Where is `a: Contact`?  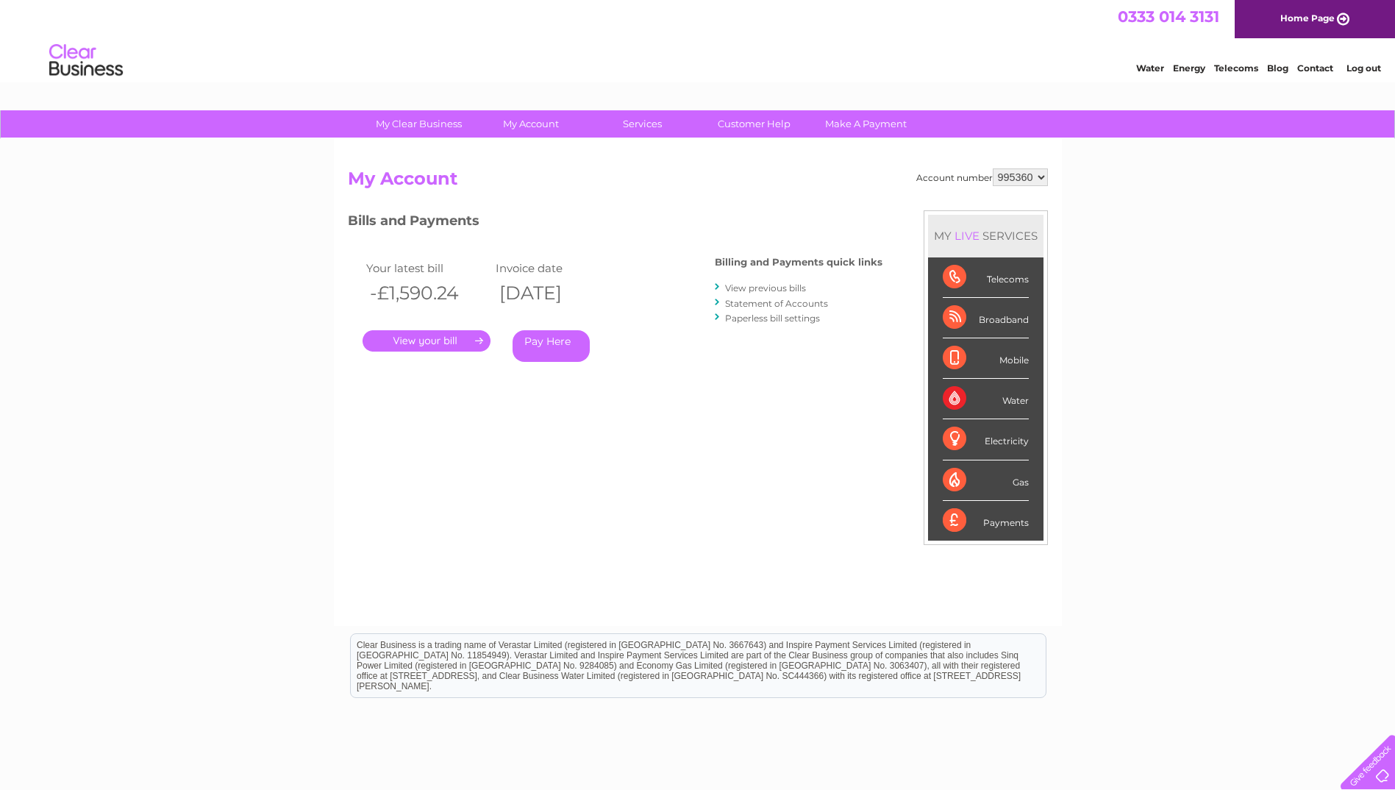
a: Contact is located at coordinates (1315, 68).